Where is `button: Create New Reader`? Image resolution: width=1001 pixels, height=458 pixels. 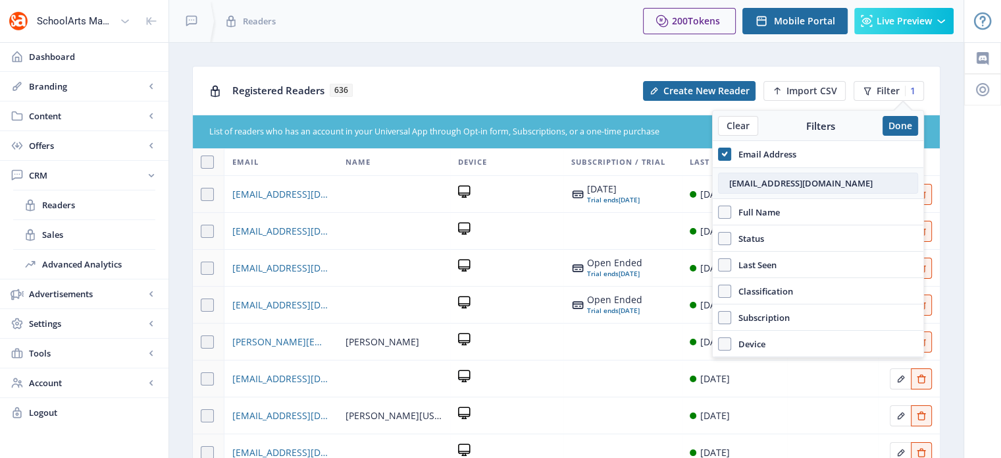 button: Create New Reader is located at coordinates (699, 91).